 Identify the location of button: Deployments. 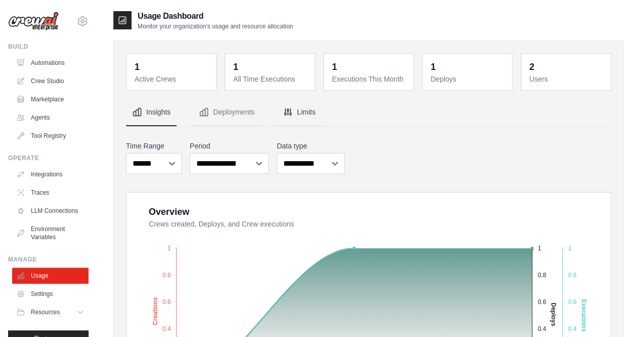
(227, 112).